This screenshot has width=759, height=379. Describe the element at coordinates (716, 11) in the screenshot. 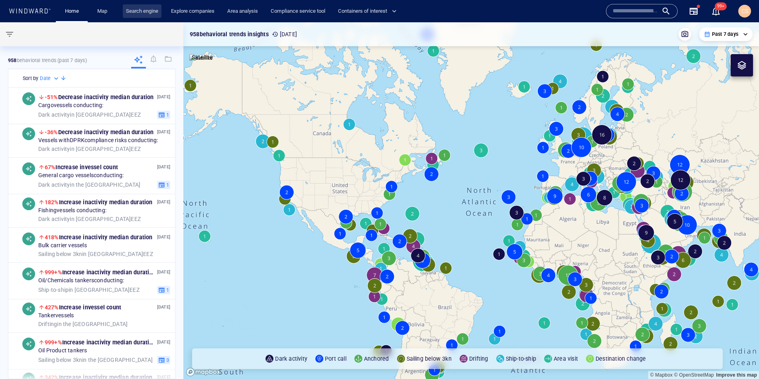

I see `a: 99+` at that location.